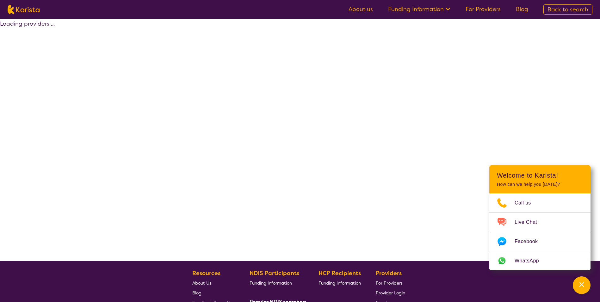 This screenshot has height=302, width=600. Describe the element at coordinates (339, 273) in the screenshot. I see `b: HCP Recipients` at that location.